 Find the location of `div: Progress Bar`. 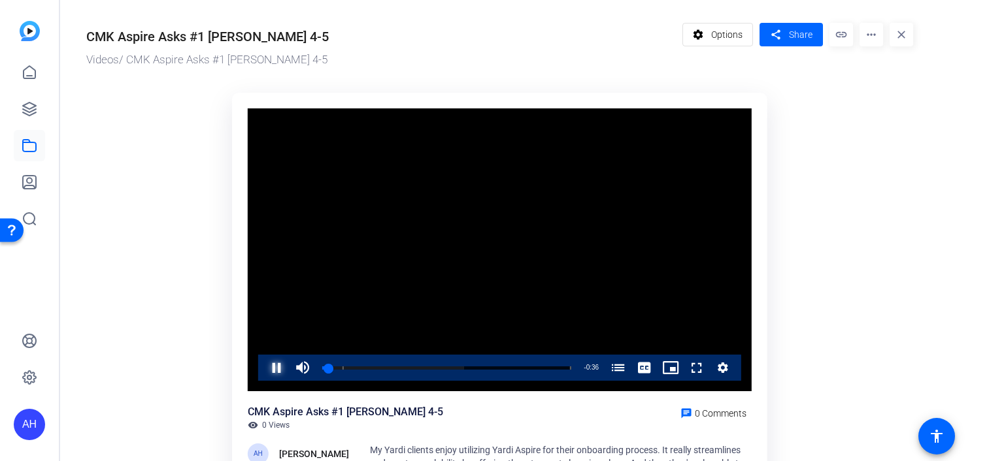

div: Progress Bar is located at coordinates (446, 368).